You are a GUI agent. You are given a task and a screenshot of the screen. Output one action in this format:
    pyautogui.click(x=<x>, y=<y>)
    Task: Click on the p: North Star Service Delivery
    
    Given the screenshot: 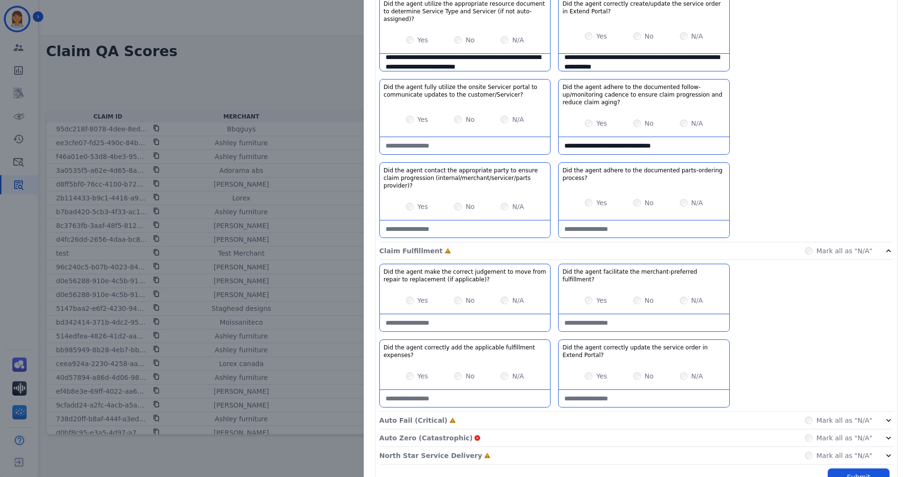 What is the action you would take?
    pyautogui.click(x=431, y=455)
    